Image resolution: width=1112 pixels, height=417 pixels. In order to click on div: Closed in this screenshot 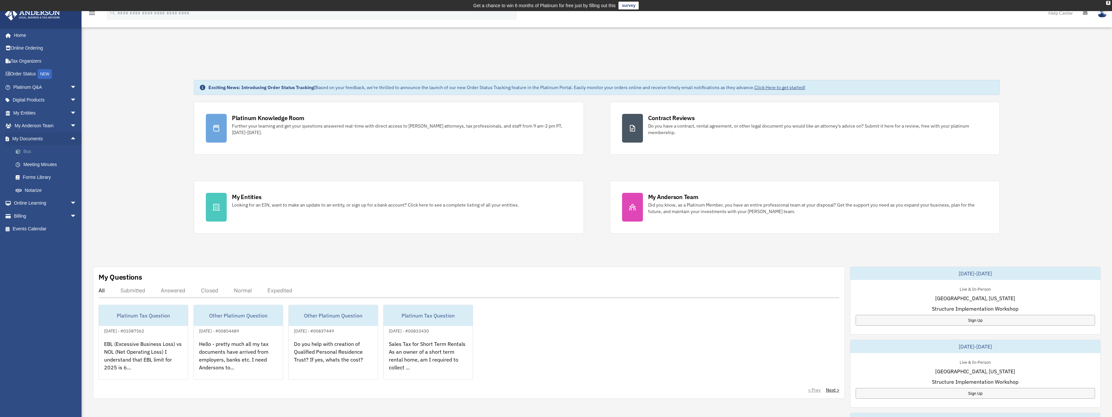, I will do `click(209, 290)`.